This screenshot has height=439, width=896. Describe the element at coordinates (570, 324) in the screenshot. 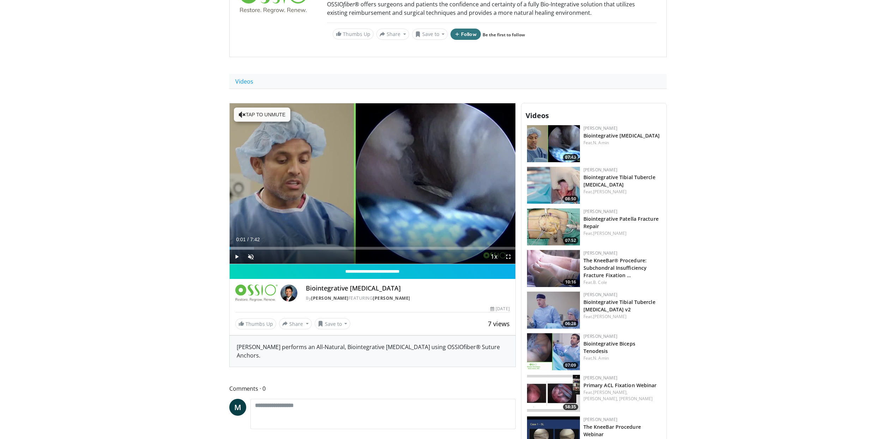

I see `span: 06:28` at that location.